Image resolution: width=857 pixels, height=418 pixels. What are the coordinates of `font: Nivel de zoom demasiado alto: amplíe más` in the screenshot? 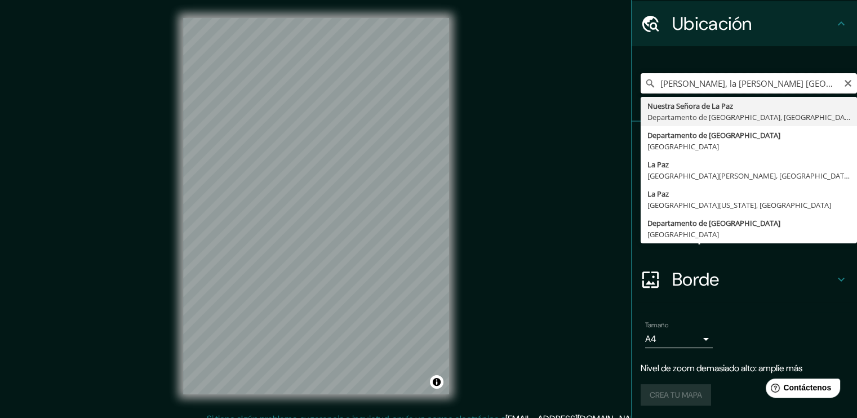 It's located at (721, 368).